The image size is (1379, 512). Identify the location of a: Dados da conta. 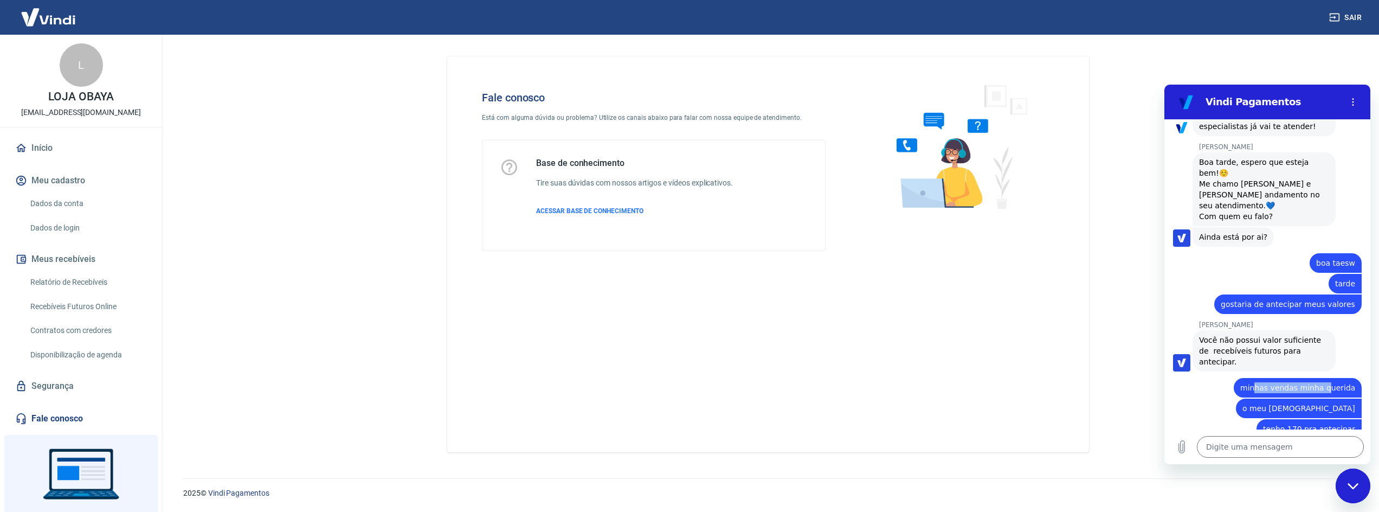
(87, 203).